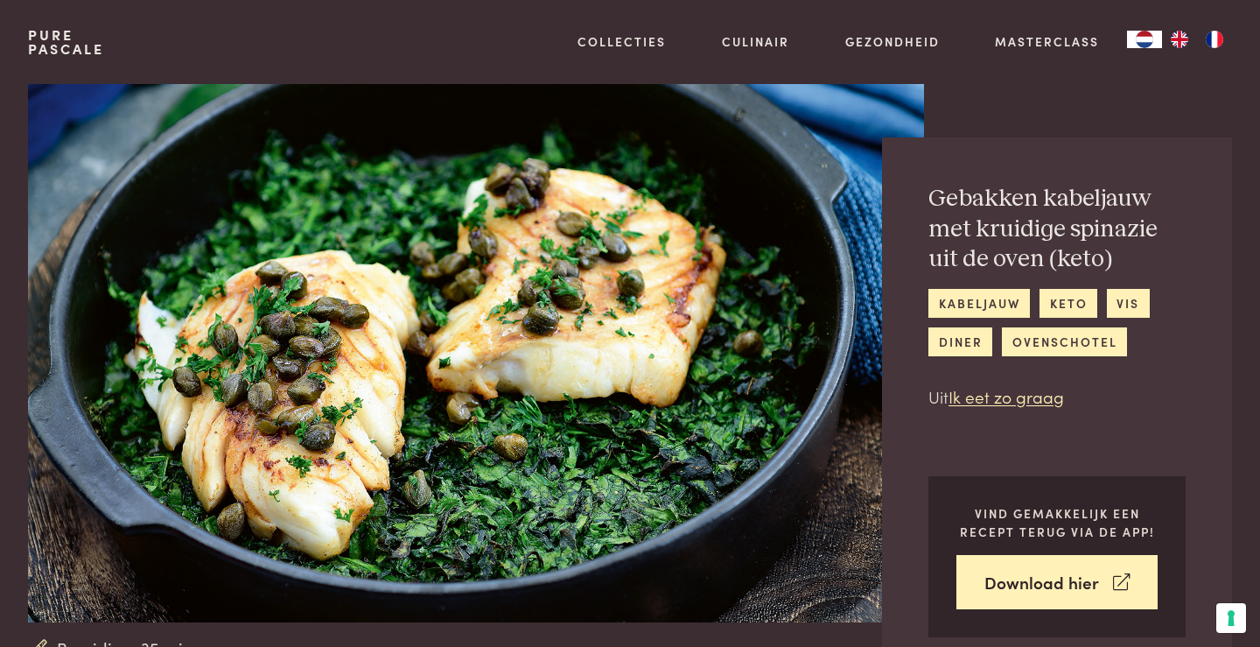  What do you see at coordinates (1179, 39) in the screenshot?
I see `a: EN` at bounding box center [1179, 39].